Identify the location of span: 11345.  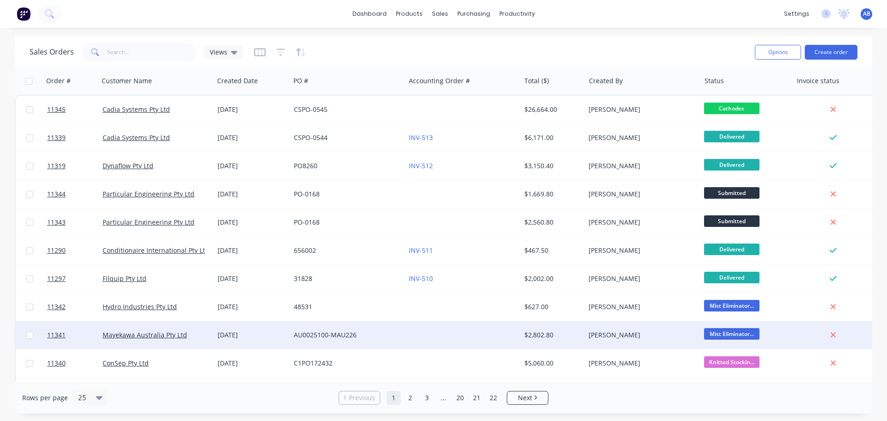
(56, 110).